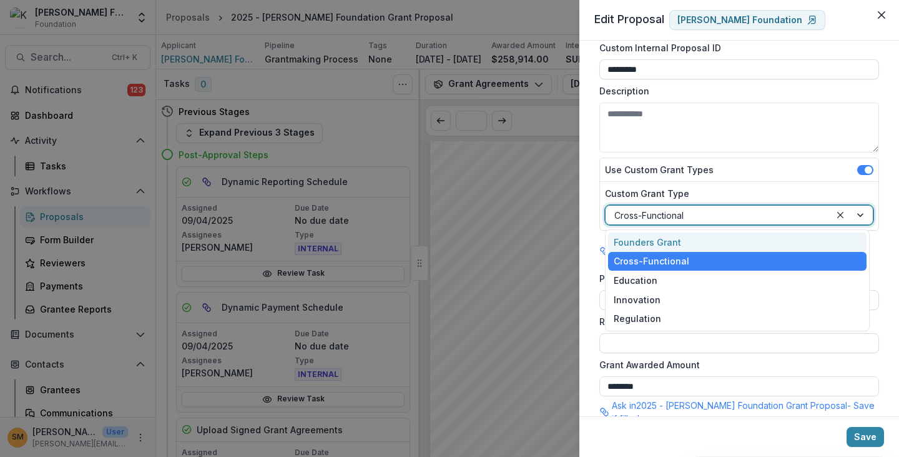  Describe the element at coordinates (738, 299) in the screenshot. I see `div: Innovation` at that location.